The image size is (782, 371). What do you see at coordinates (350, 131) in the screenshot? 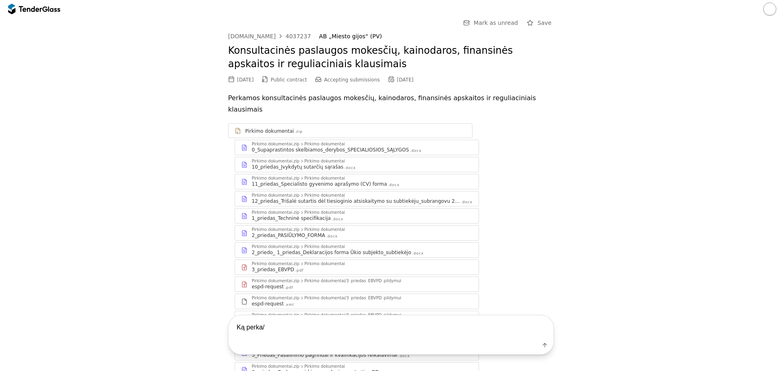
I see `a: Pirkimo dokumentai.zip` at bounding box center [350, 131].